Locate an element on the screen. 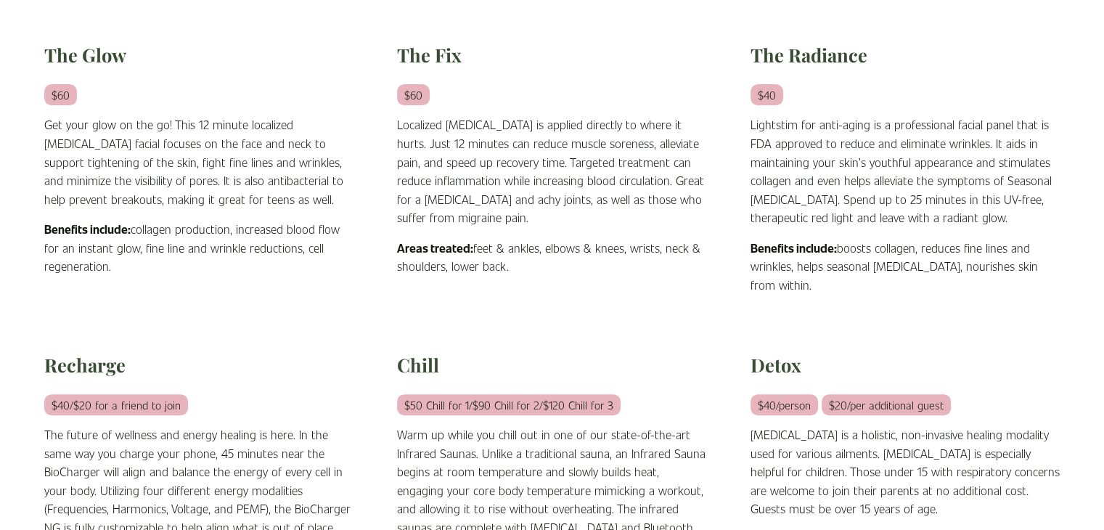 Image resolution: width=1104 pixels, height=530 pixels. strong: Areas treated: is located at coordinates (435, 247).